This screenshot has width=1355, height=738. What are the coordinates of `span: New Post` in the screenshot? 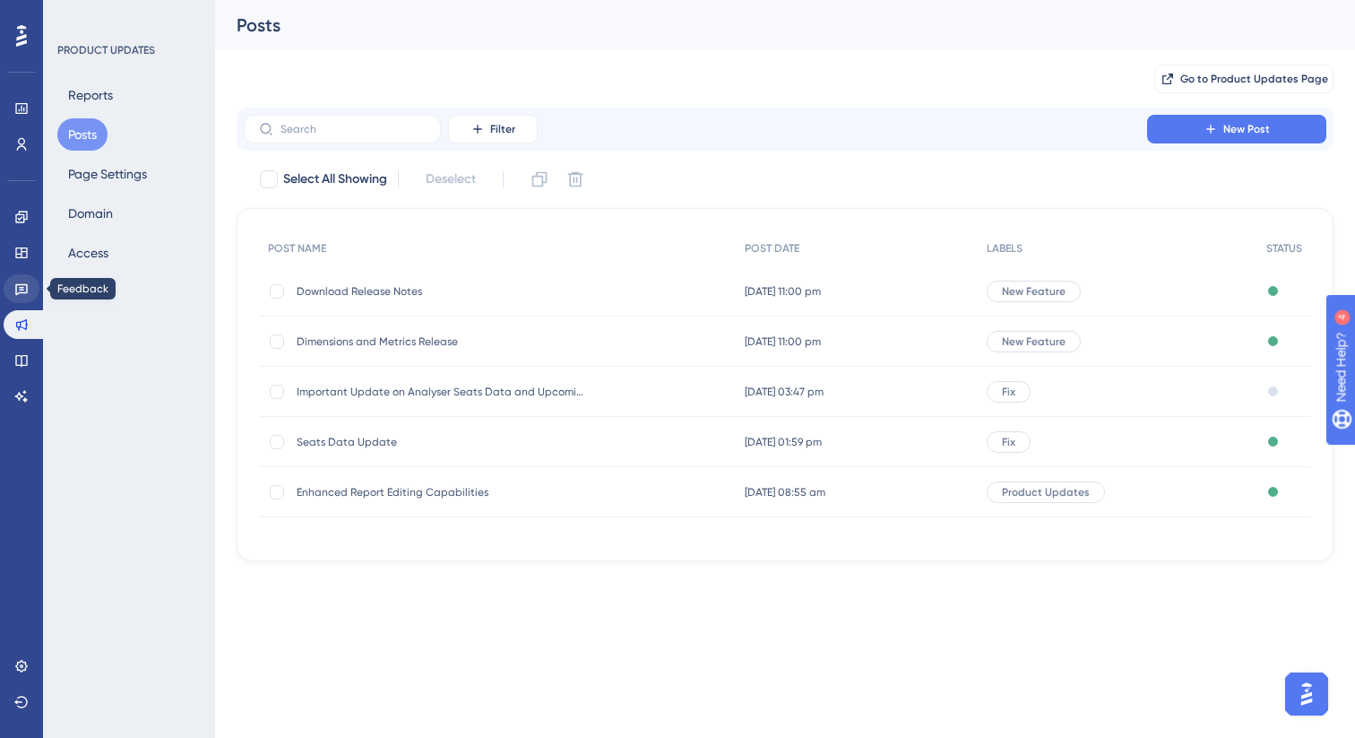 It's located at (1247, 129).